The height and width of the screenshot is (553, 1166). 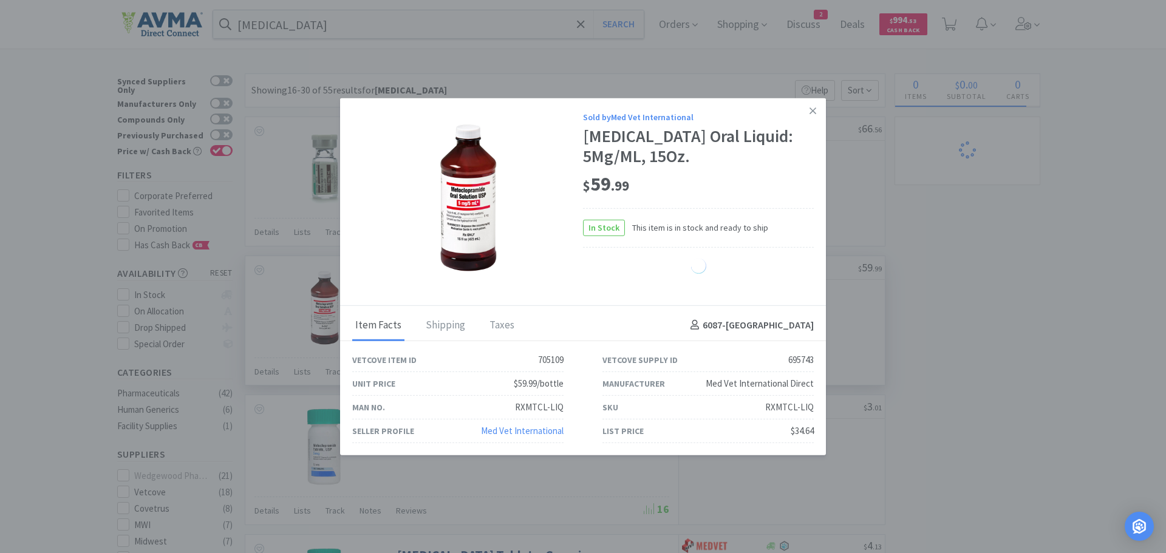 I want to click on div: 705109, so click(x=551, y=360).